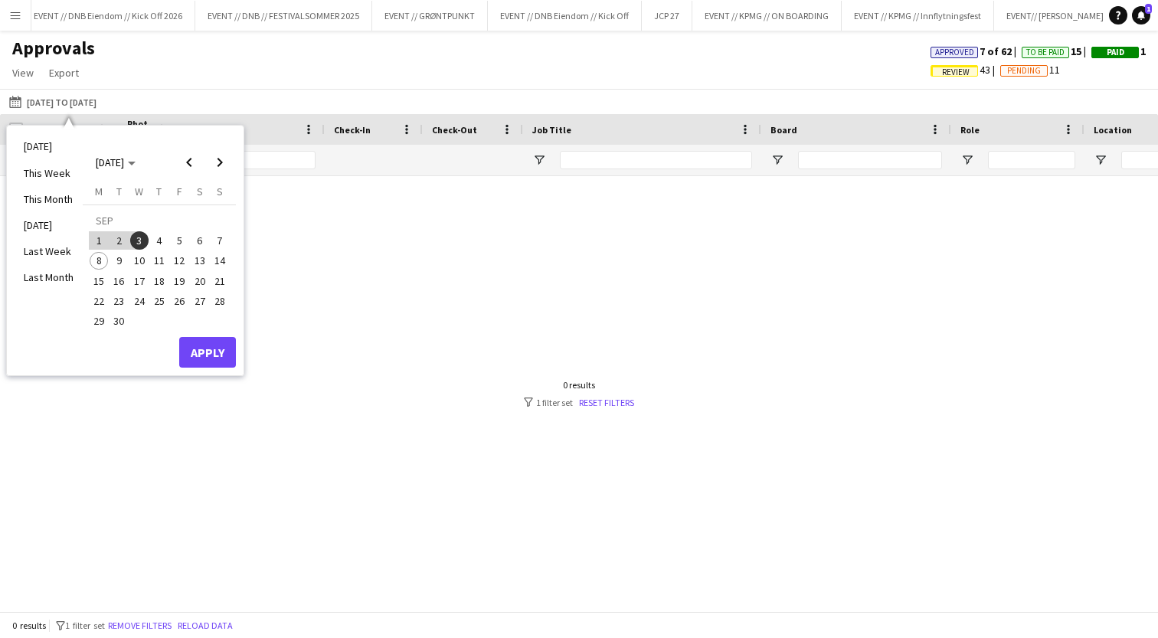 Image resolution: width=1158 pixels, height=638 pixels. Describe the element at coordinates (220, 241) in the screenshot. I see `button: 07-09-2025` at that location.